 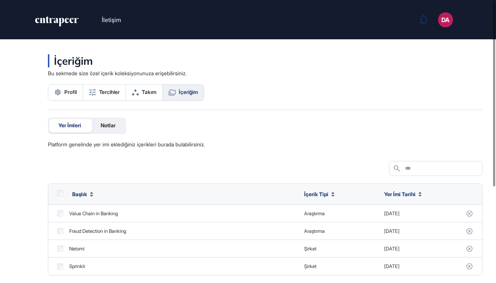 What do you see at coordinates (77, 266) in the screenshot?
I see `a: Sprinklr` at bounding box center [77, 266].